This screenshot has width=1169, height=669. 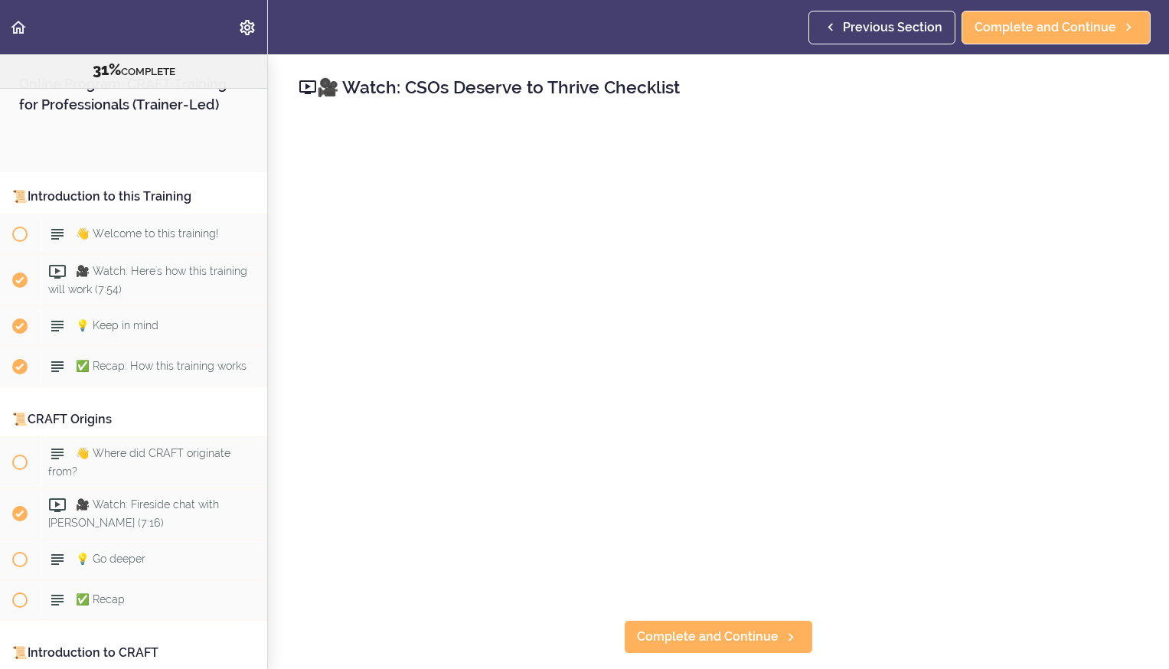 I want to click on h2: 🎥 Watch: CSOs Deserve to Thrive Checklist, so click(x=718, y=87).